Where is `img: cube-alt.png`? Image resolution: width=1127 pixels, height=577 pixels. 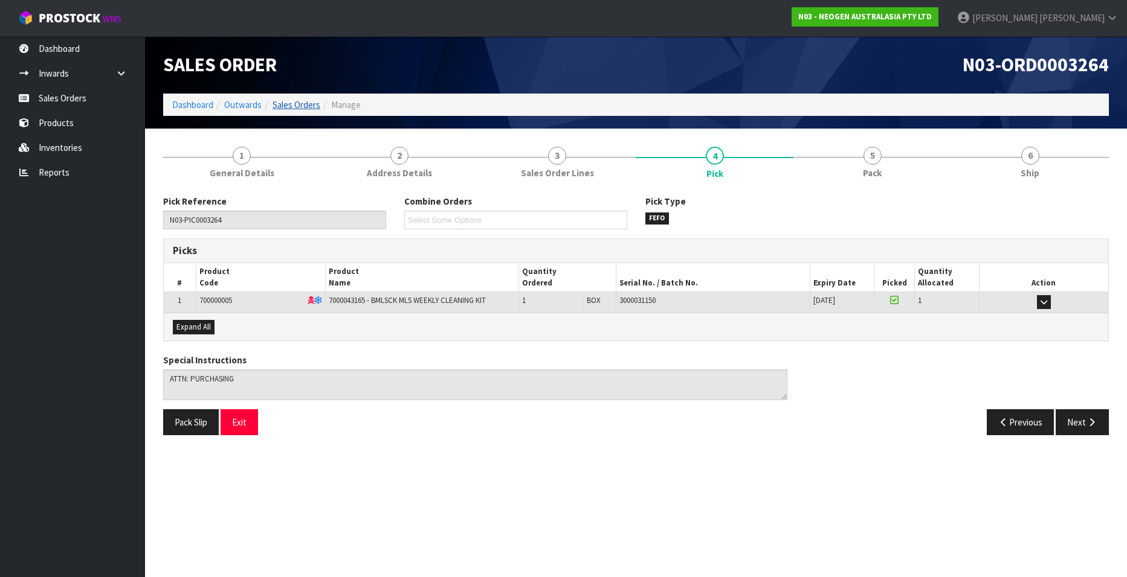 img: cube-alt.png is located at coordinates (25, 18).